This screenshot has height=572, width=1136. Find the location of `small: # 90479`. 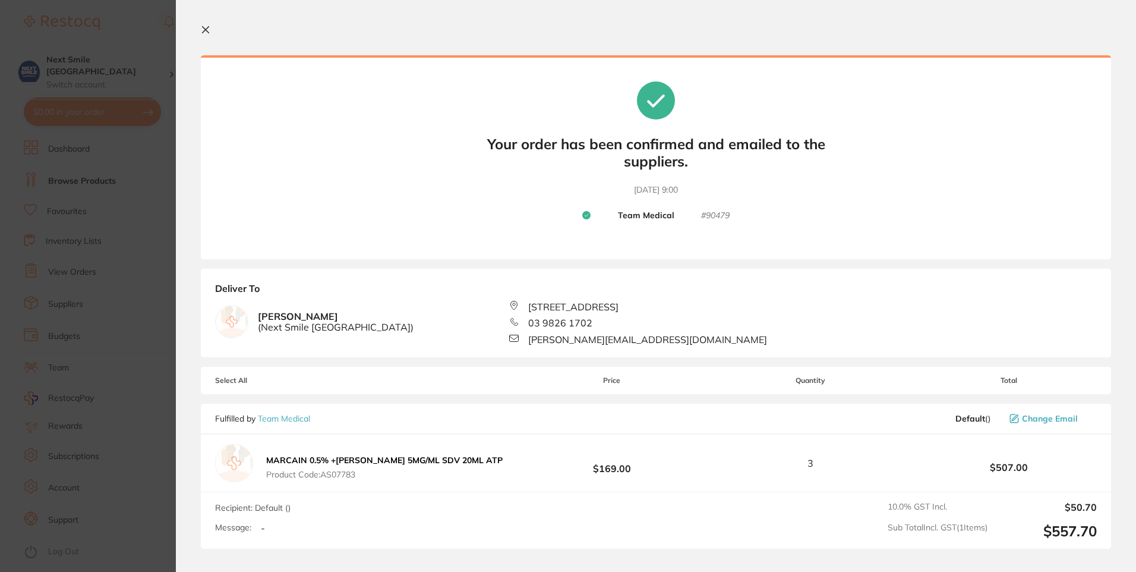

small: # 90479 is located at coordinates (716, 216).